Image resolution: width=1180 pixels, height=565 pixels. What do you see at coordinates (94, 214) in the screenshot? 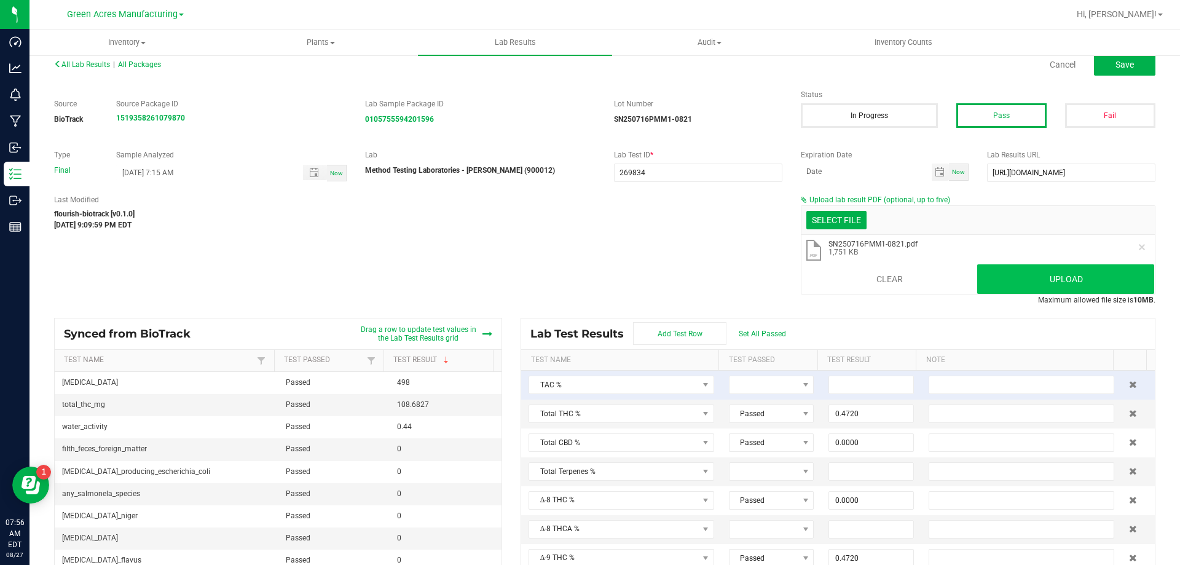
I see `strong: flourish-biotrack [v0.1.0]` at bounding box center [94, 214].